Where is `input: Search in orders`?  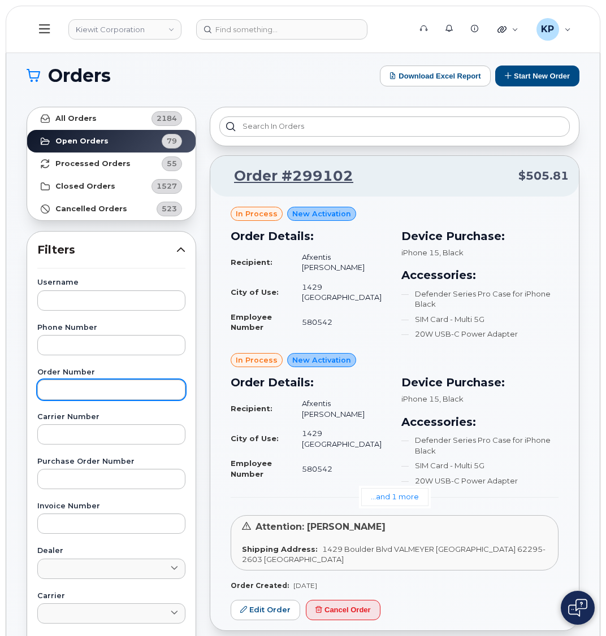 input: Search in orders is located at coordinates (394, 127).